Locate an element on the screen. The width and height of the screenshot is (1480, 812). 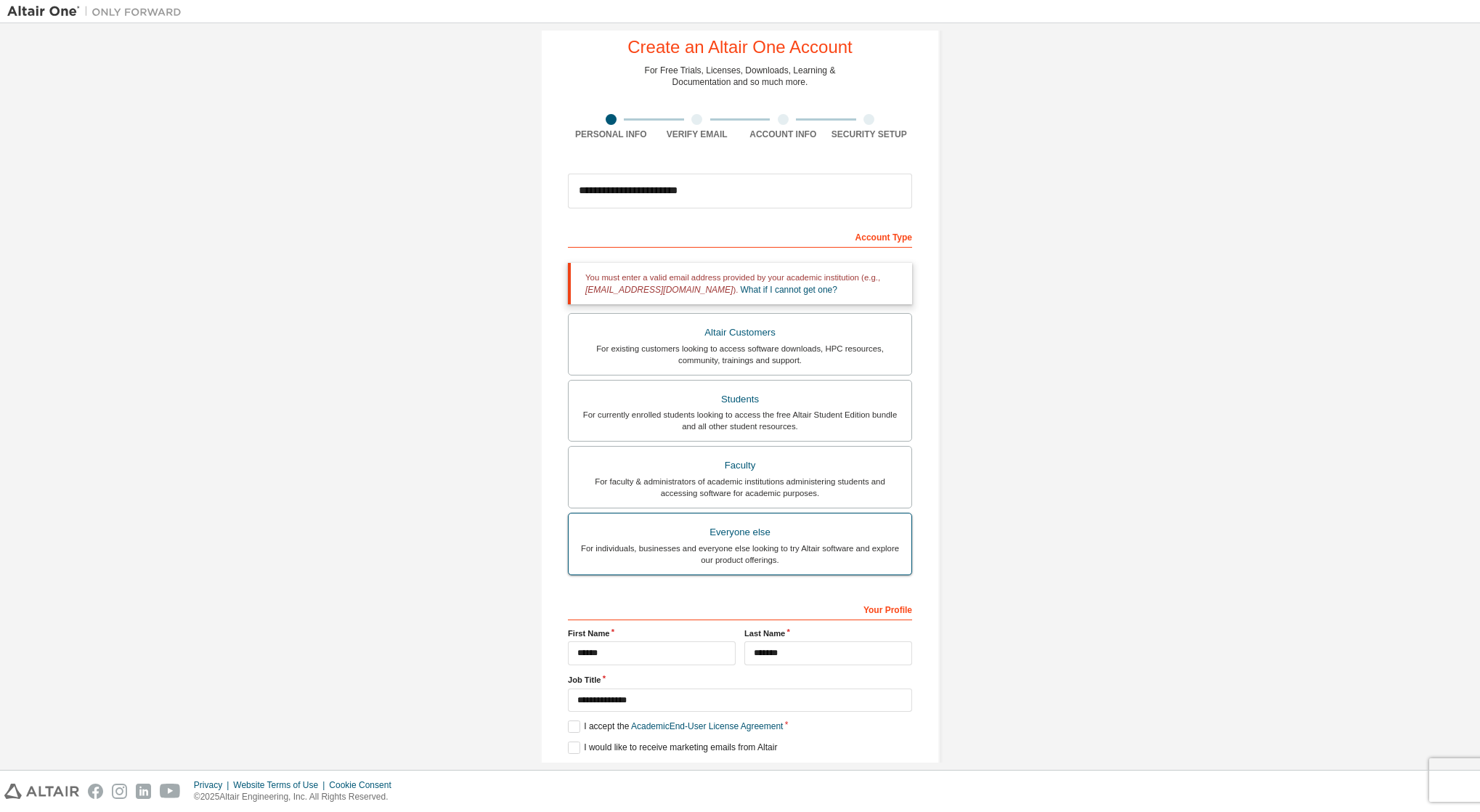
div: Your Profile is located at coordinates (740, 609).